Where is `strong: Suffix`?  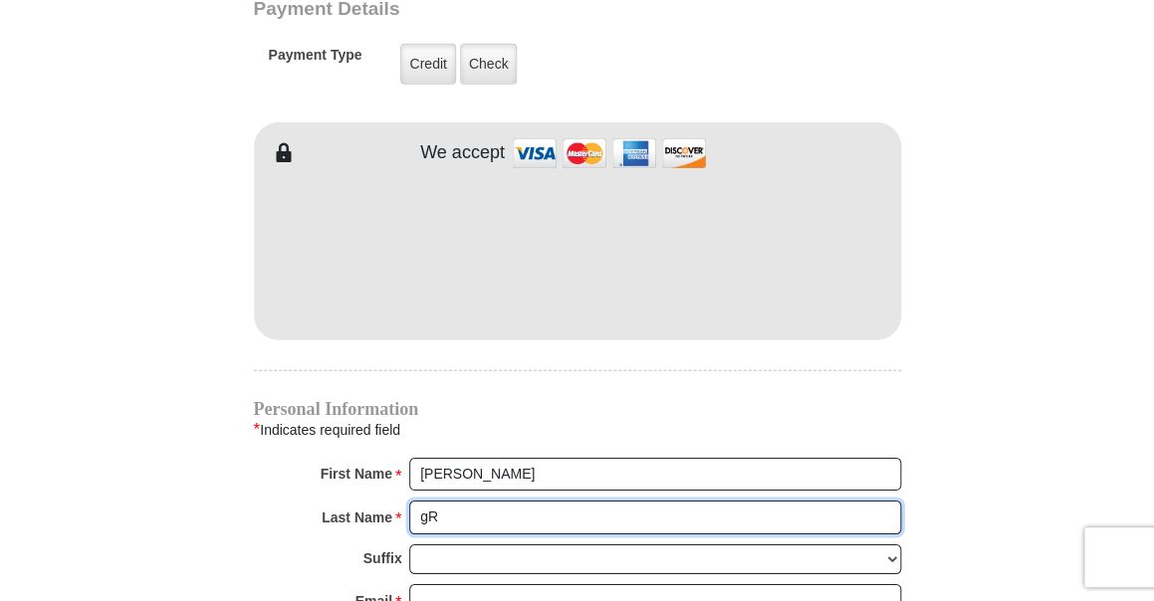 strong: Suffix is located at coordinates (382, 558).